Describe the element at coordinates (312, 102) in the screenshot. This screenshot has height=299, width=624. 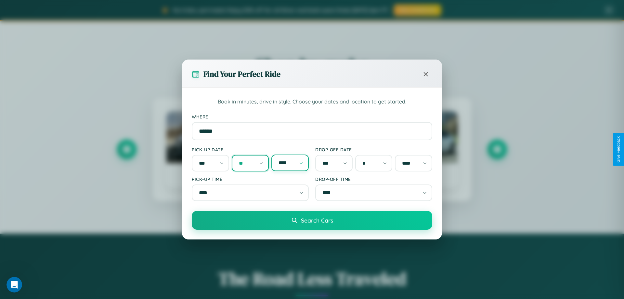
I see `p: Book in minutes, drive in style. Choose your dates and location to get started.` at that location.